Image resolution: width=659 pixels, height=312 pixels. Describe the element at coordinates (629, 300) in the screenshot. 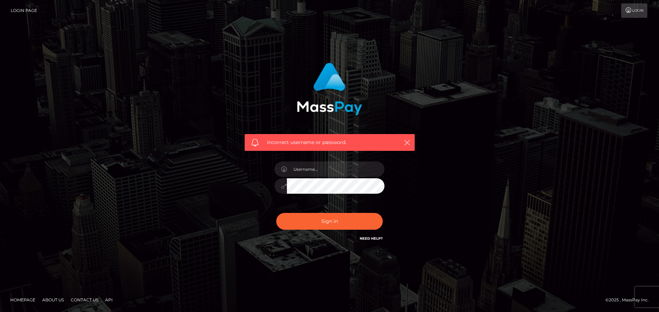

I see `div: © 2025 , MassPay Inc.` at that location.